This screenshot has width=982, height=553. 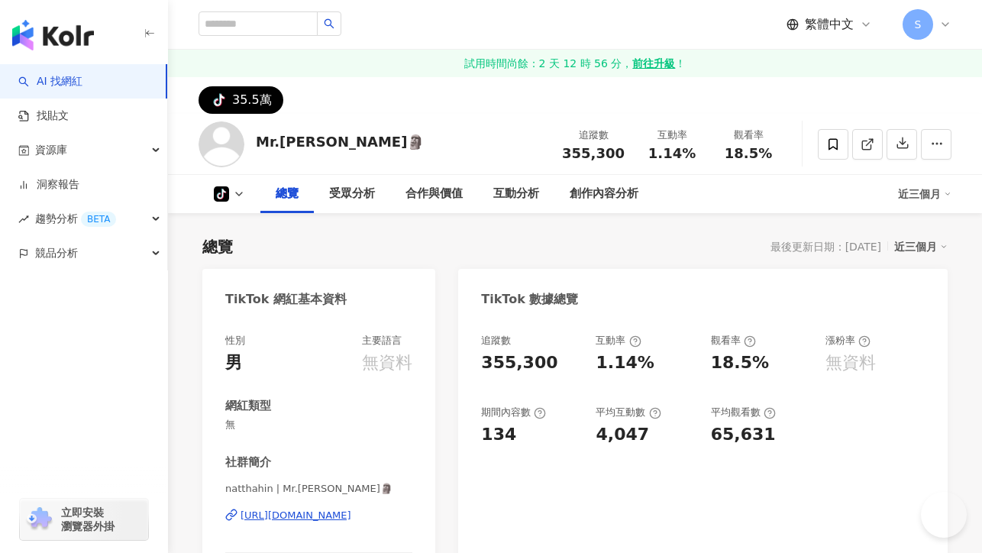 I want to click on span: 1.14%, so click(x=672, y=153).